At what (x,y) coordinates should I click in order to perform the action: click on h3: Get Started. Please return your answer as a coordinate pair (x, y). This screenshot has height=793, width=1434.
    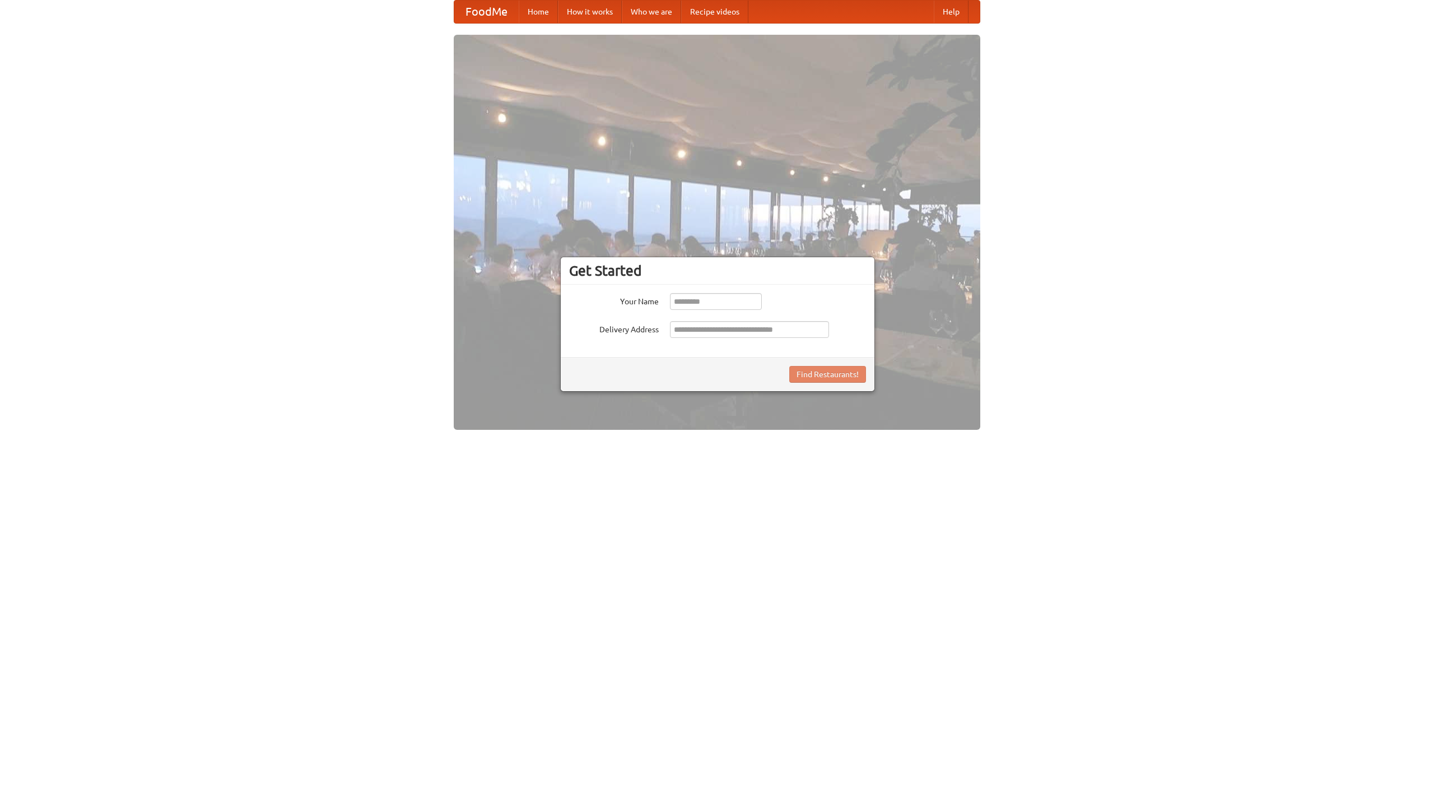
    Looking at the image, I should click on (718, 271).